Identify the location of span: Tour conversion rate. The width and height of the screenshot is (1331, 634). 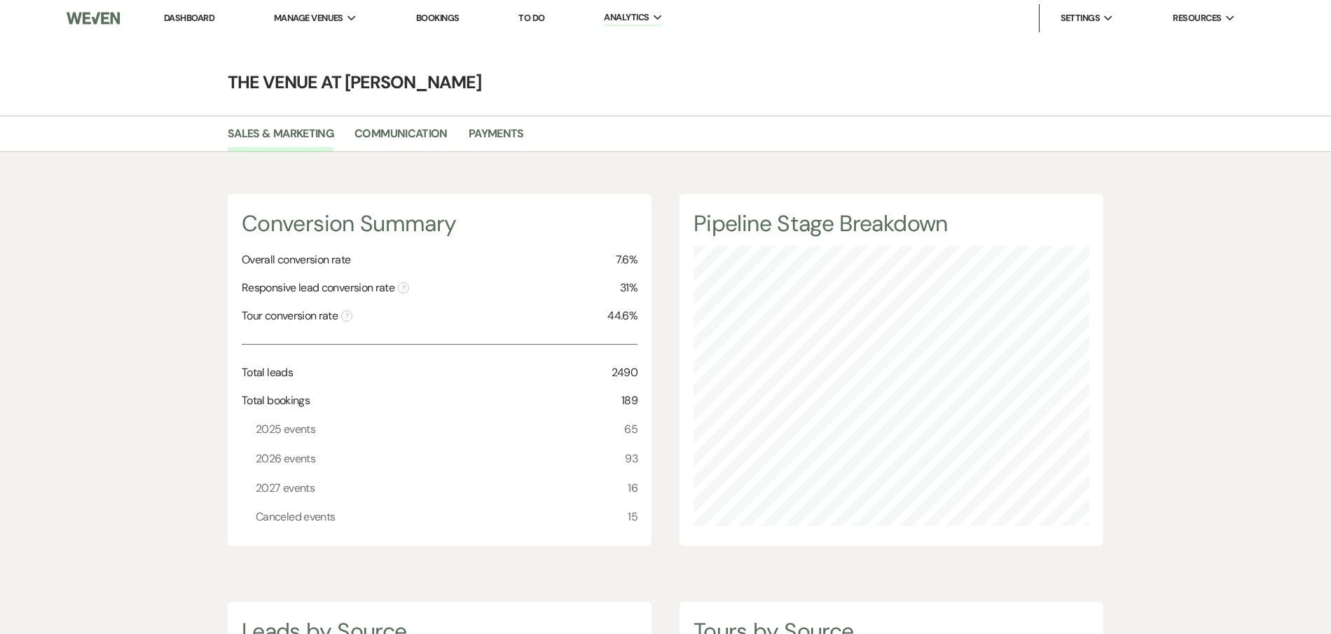
(297, 316).